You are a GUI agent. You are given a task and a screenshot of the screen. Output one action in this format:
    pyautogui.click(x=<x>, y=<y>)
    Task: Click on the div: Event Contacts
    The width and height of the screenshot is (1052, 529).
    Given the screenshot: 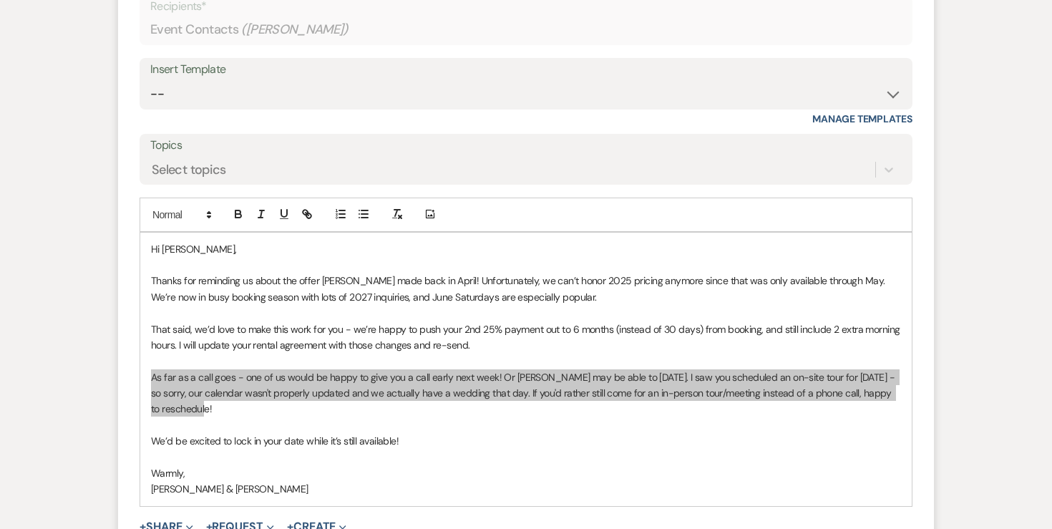 What is the action you would take?
    pyautogui.click(x=526, y=29)
    